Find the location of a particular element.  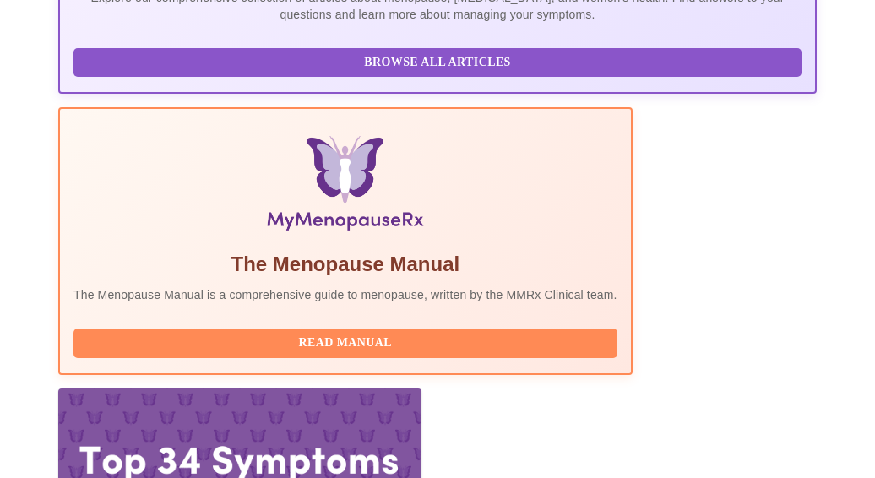

button: Browse All Articles is located at coordinates (438, 63).